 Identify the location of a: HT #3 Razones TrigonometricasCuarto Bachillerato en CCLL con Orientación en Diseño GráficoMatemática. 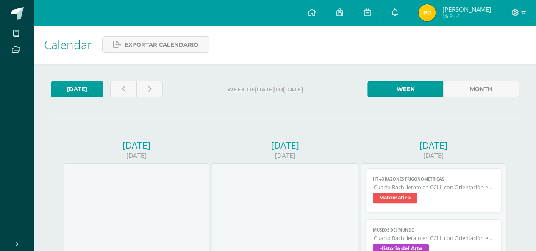
(434, 191).